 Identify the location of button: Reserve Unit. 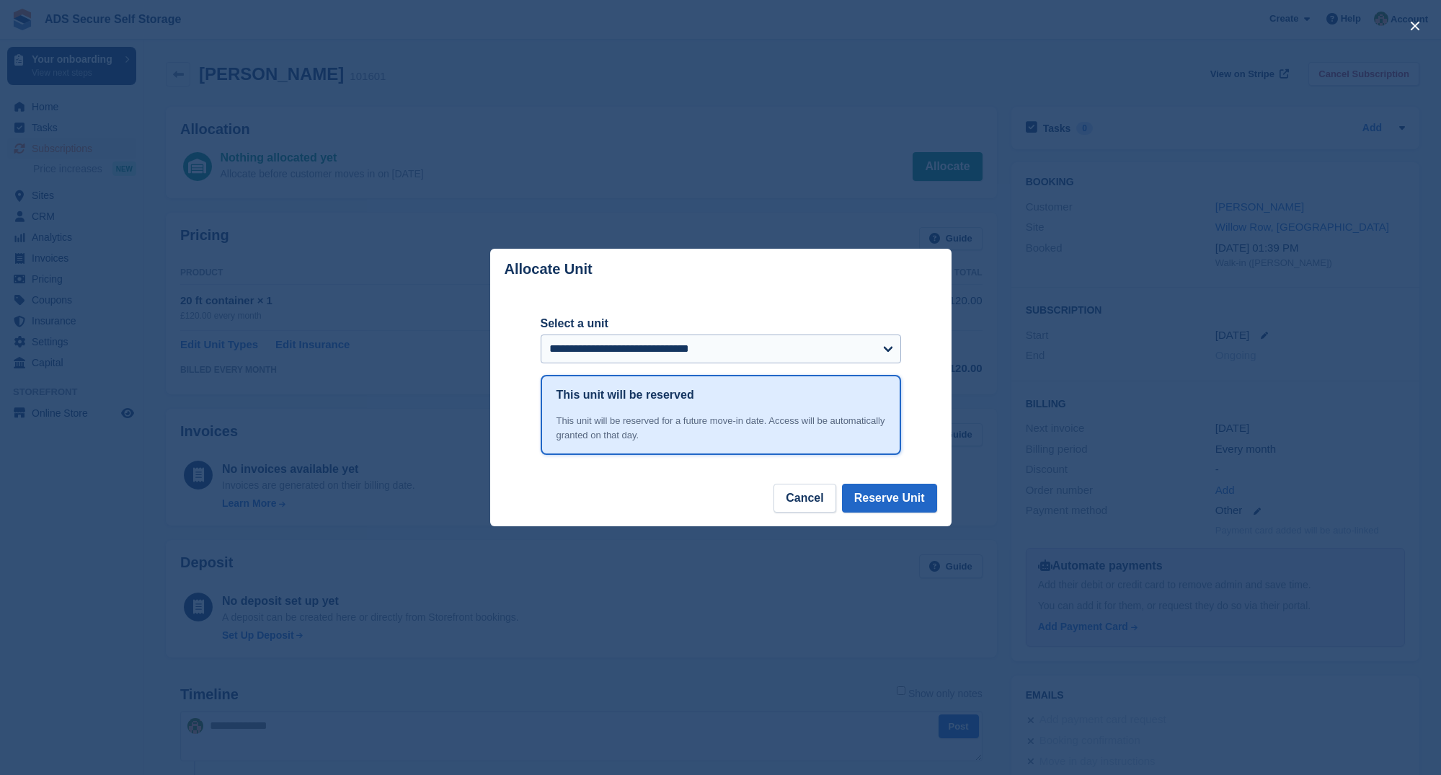
(889, 498).